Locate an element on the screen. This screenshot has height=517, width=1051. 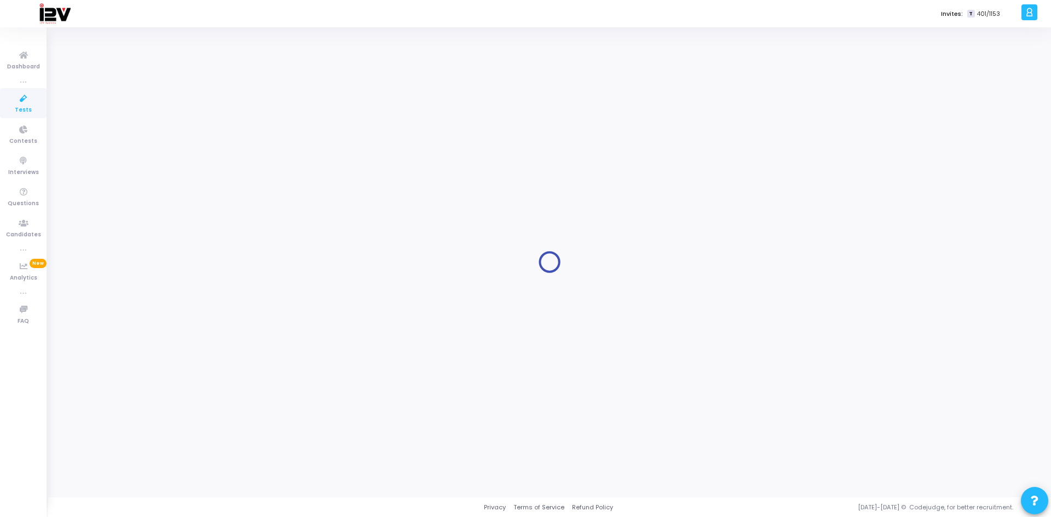
span: Dashboard is located at coordinates (24, 67).